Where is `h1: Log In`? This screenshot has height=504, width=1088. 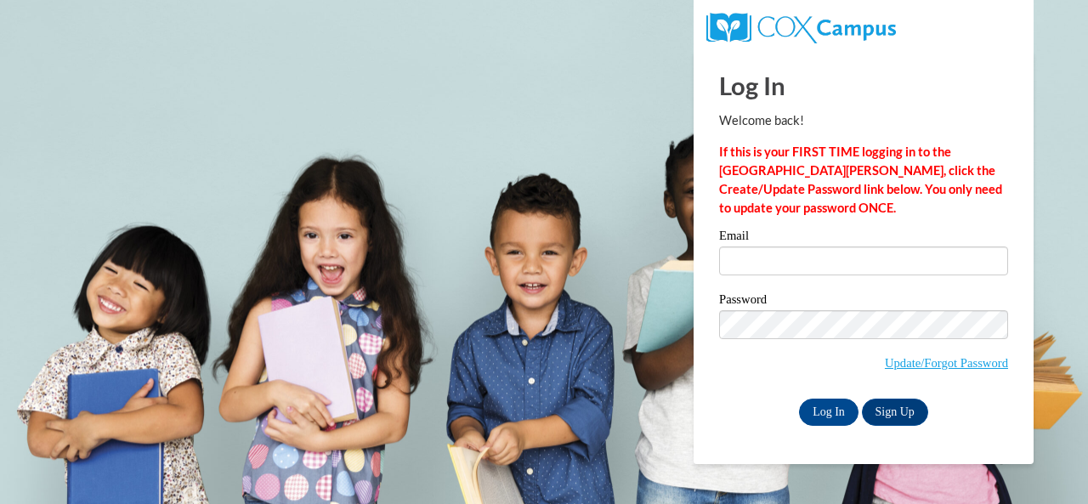 h1: Log In is located at coordinates (864, 85).